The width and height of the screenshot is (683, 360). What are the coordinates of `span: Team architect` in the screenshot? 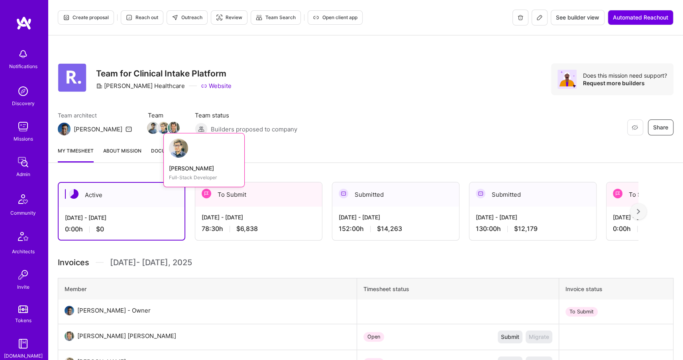 It's located at (95, 115).